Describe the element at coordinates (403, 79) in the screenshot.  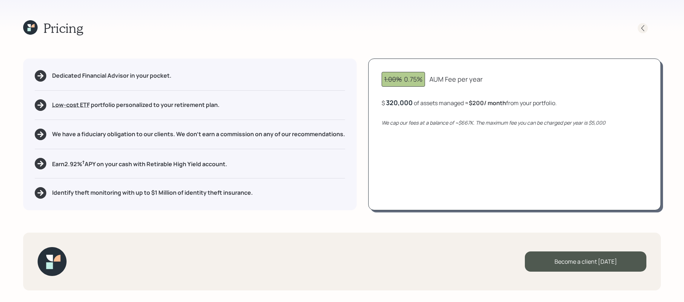
I see `div: 0.75%` at that location.